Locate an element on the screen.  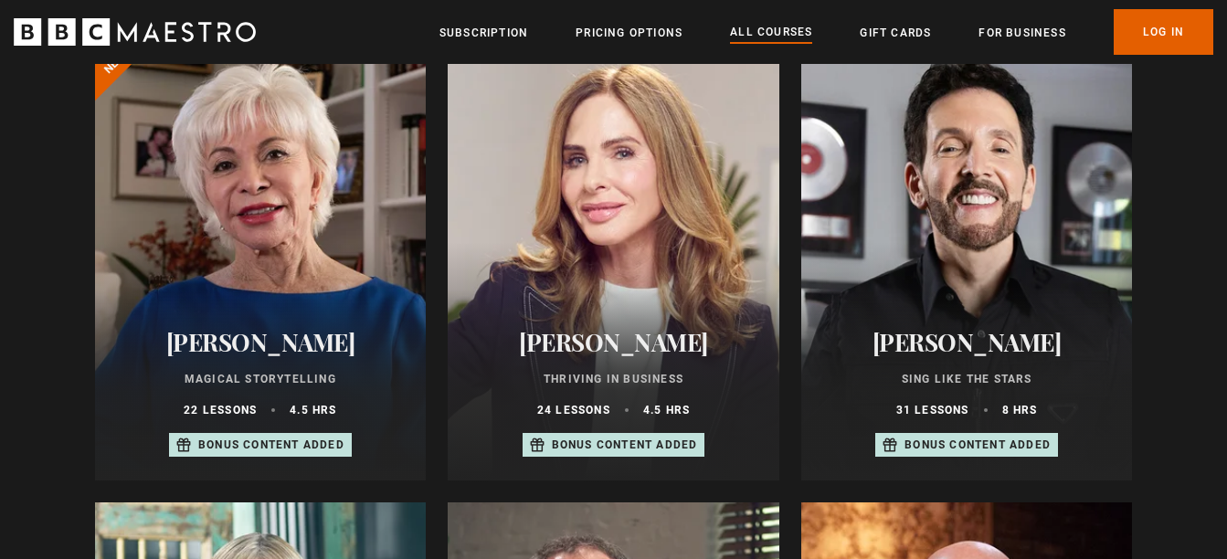
a: Gift Cards is located at coordinates (895, 33).